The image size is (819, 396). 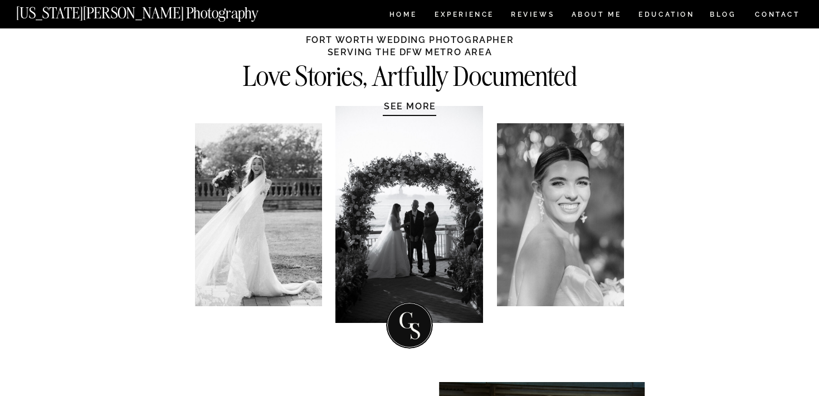 What do you see at coordinates (723, 16) in the screenshot?
I see `a: BLOG` at bounding box center [723, 16].